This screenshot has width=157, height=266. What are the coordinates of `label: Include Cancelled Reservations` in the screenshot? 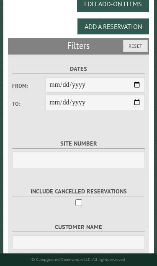 It's located at (78, 191).